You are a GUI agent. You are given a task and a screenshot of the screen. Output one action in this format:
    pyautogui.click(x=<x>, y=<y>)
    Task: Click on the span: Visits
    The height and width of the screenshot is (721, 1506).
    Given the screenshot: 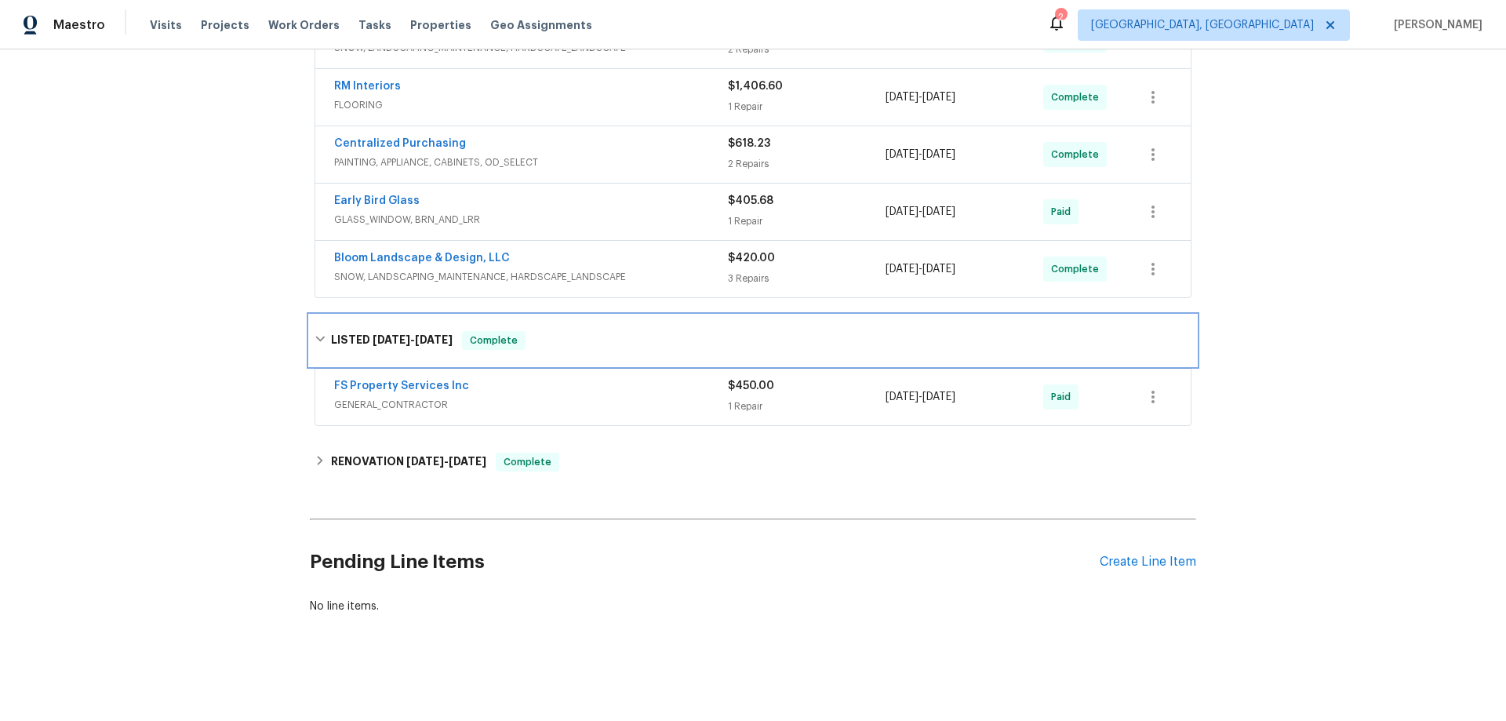 What is the action you would take?
    pyautogui.click(x=166, y=25)
    